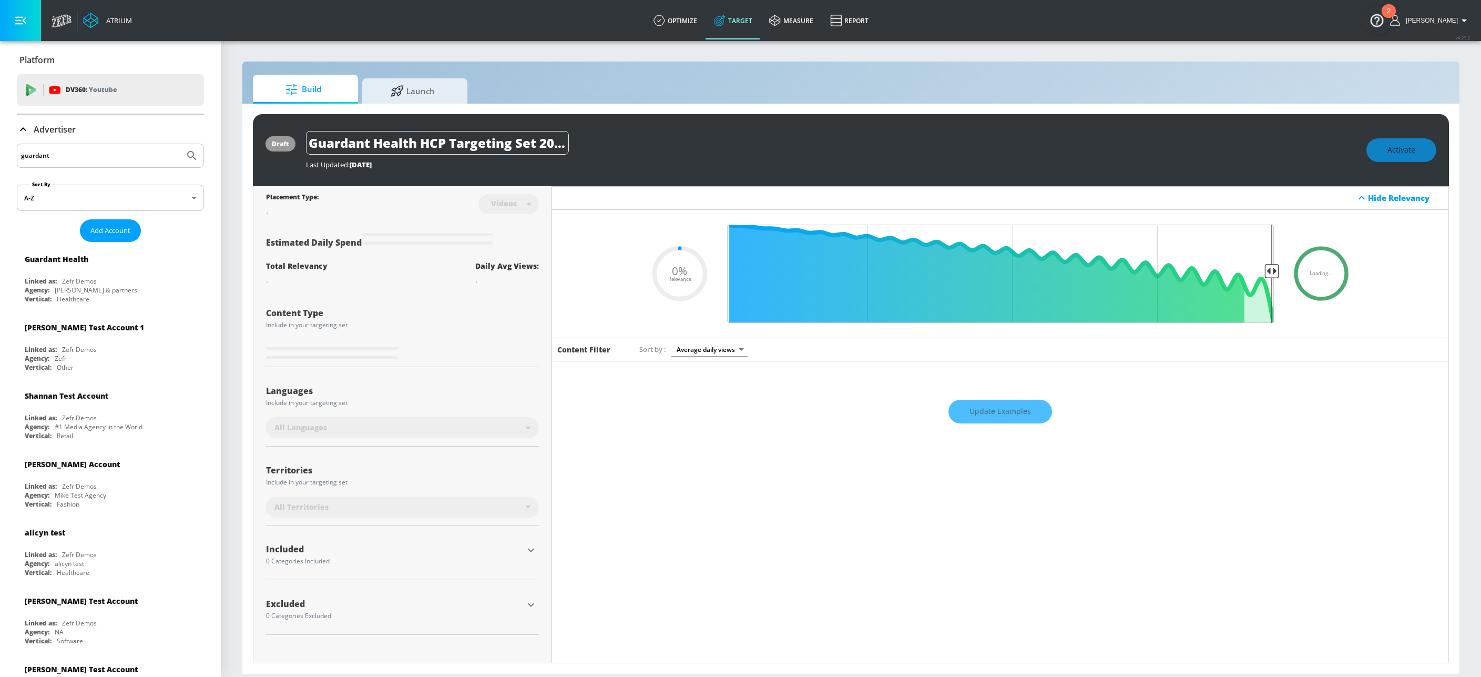 This screenshot has width=1481, height=677. I want to click on div: Languages, so click(402, 391).